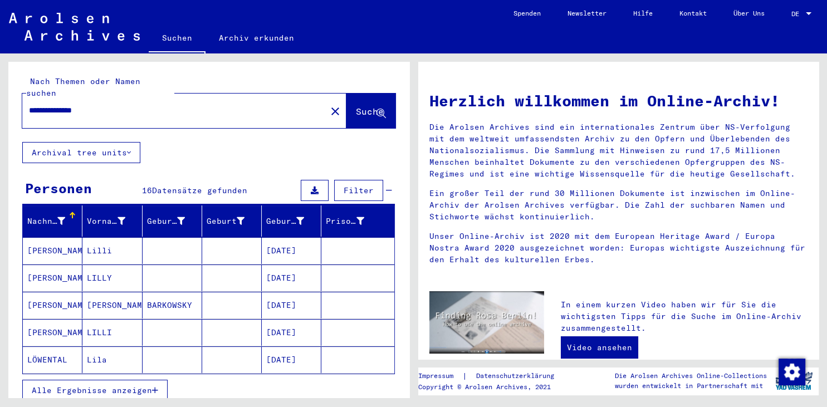 This screenshot has height=407, width=827. What do you see at coordinates (199, 191) in the screenshot?
I see `span: Datensätze gefunden` at bounding box center [199, 191].